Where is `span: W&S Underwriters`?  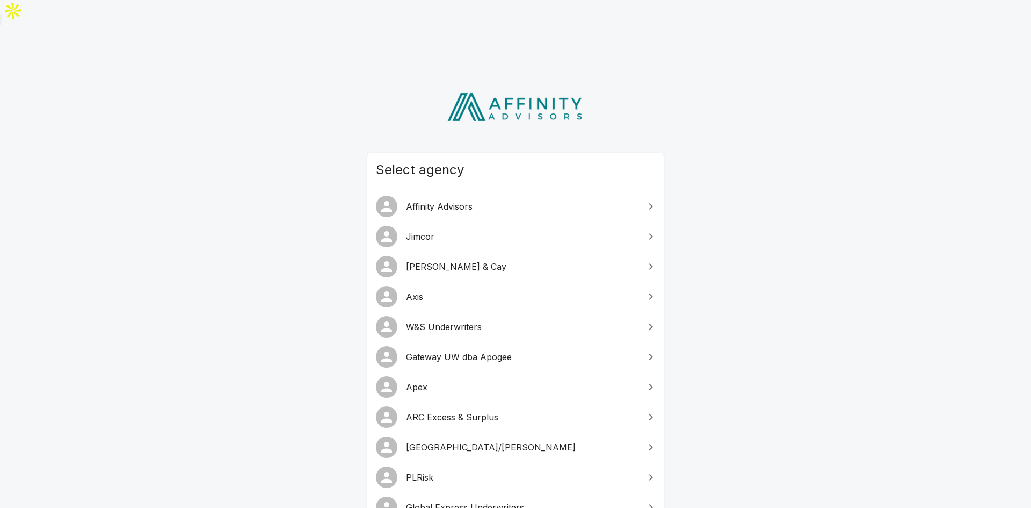 span: W&S Underwriters is located at coordinates (522, 327).